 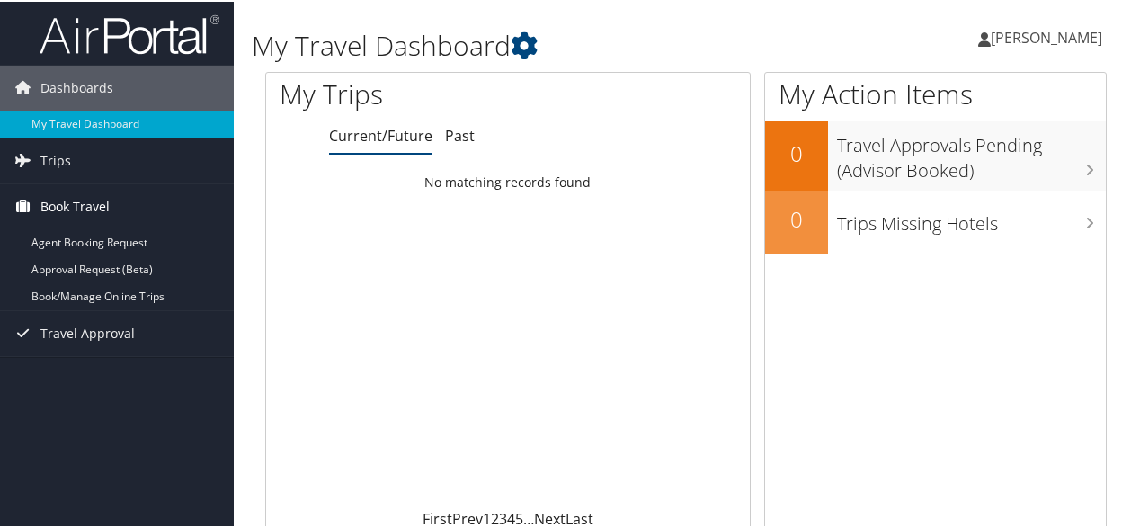 I want to click on h1: My Trips, so click(x=407, y=93).